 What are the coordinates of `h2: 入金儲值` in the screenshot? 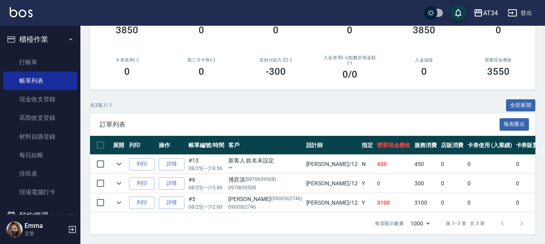 It's located at (424, 60).